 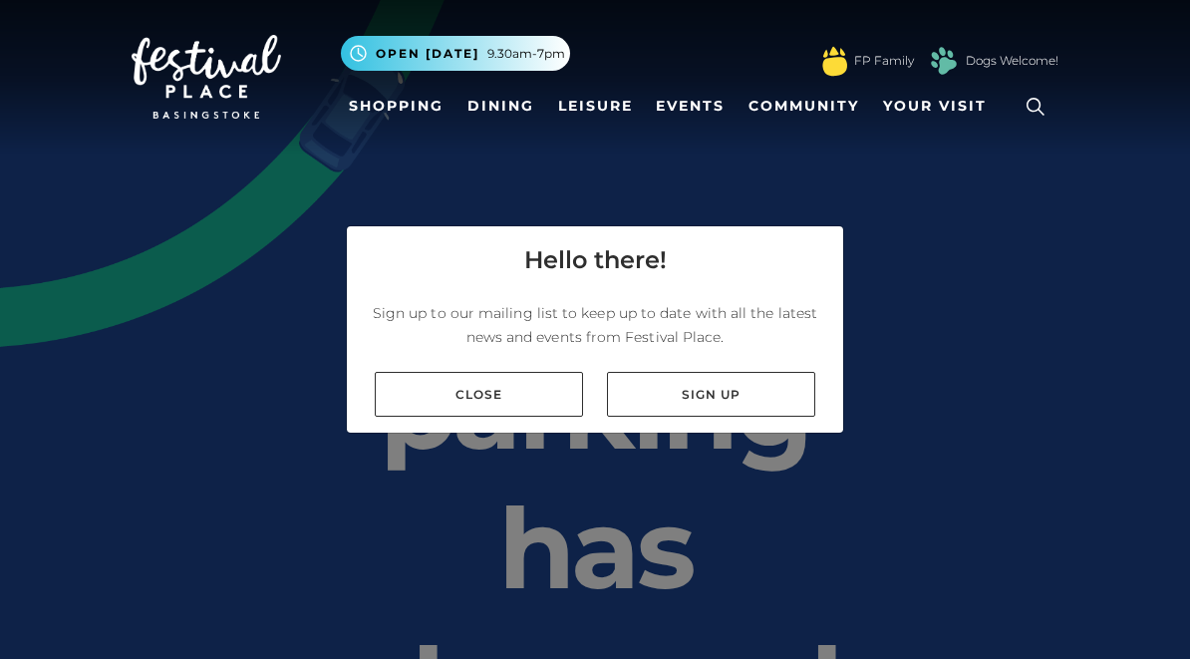 I want to click on span: 9.30am-7pm, so click(x=526, y=54).